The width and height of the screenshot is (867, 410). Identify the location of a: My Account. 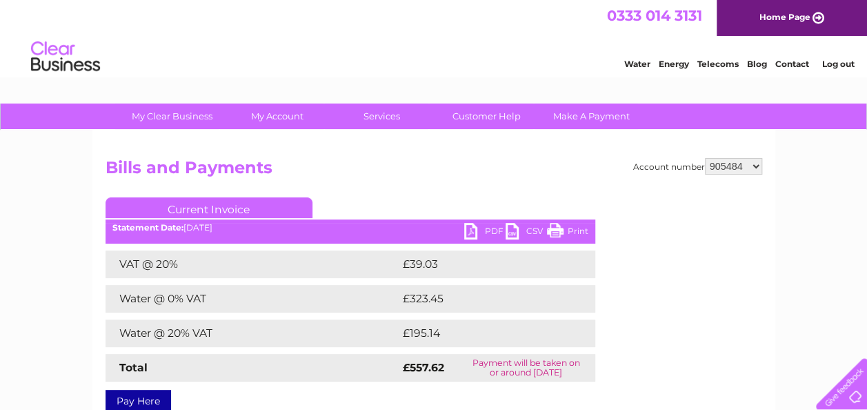
(277, 116).